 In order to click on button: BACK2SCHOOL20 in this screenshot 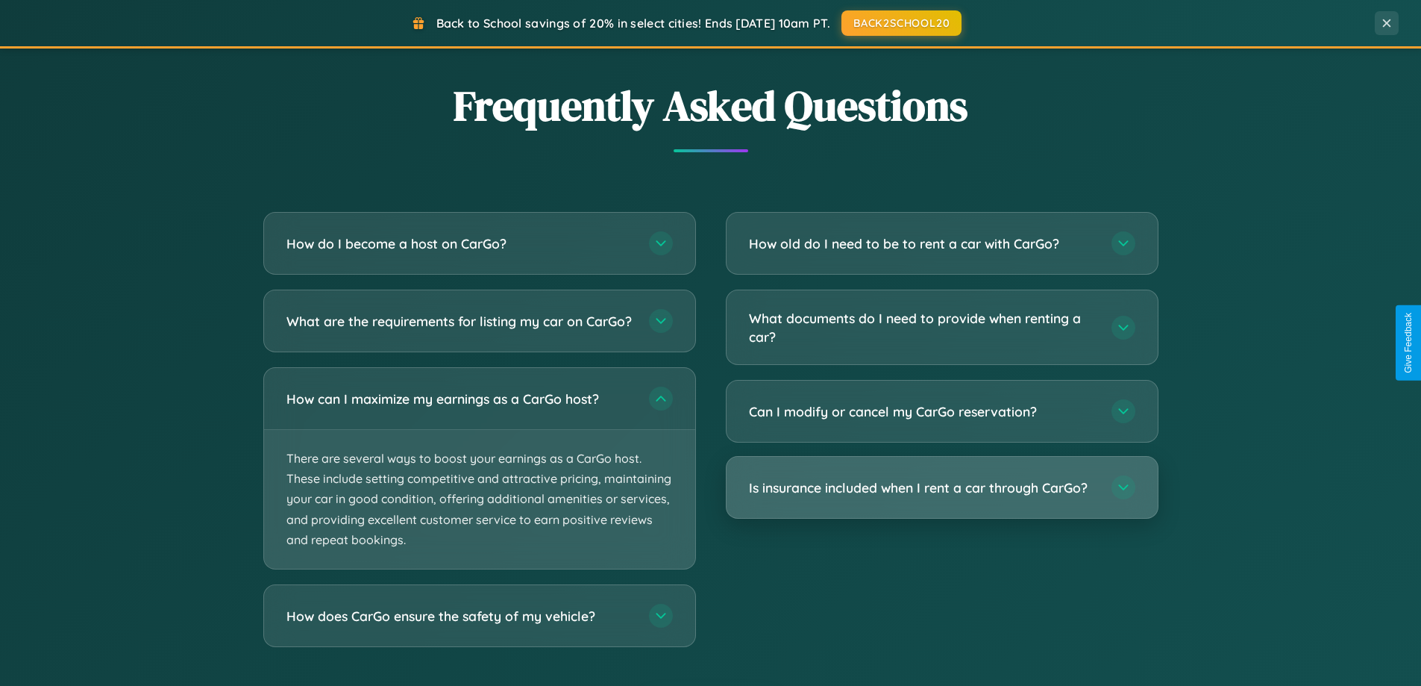, I will do `click(901, 23)`.